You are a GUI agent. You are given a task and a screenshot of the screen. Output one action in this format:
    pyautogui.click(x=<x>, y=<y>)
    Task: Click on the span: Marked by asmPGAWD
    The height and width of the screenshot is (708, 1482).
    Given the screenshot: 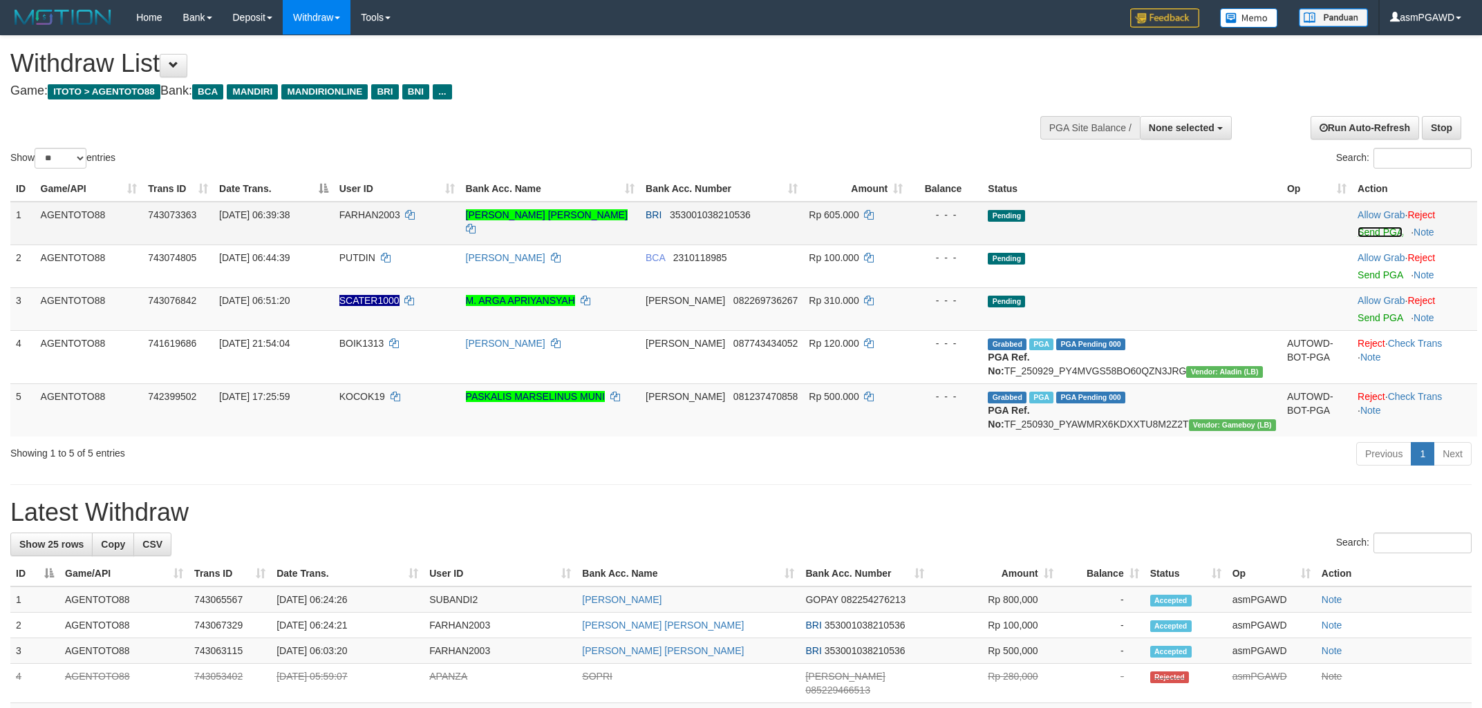 What is the action you would take?
    pyautogui.click(x=1041, y=397)
    